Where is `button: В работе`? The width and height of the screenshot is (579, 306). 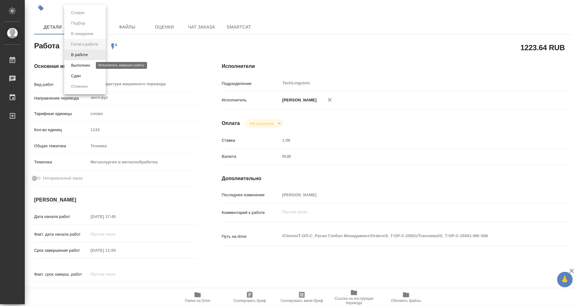 button: В работе is located at coordinates (79, 55).